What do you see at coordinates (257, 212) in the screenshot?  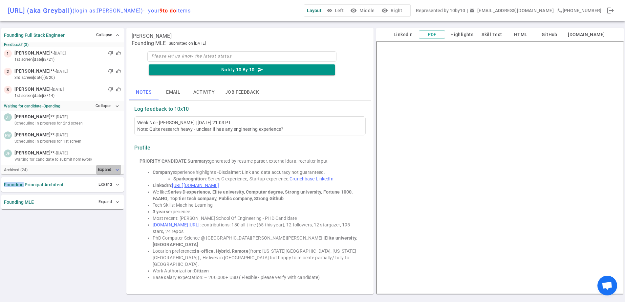 I see `li: experience` at bounding box center [257, 212].